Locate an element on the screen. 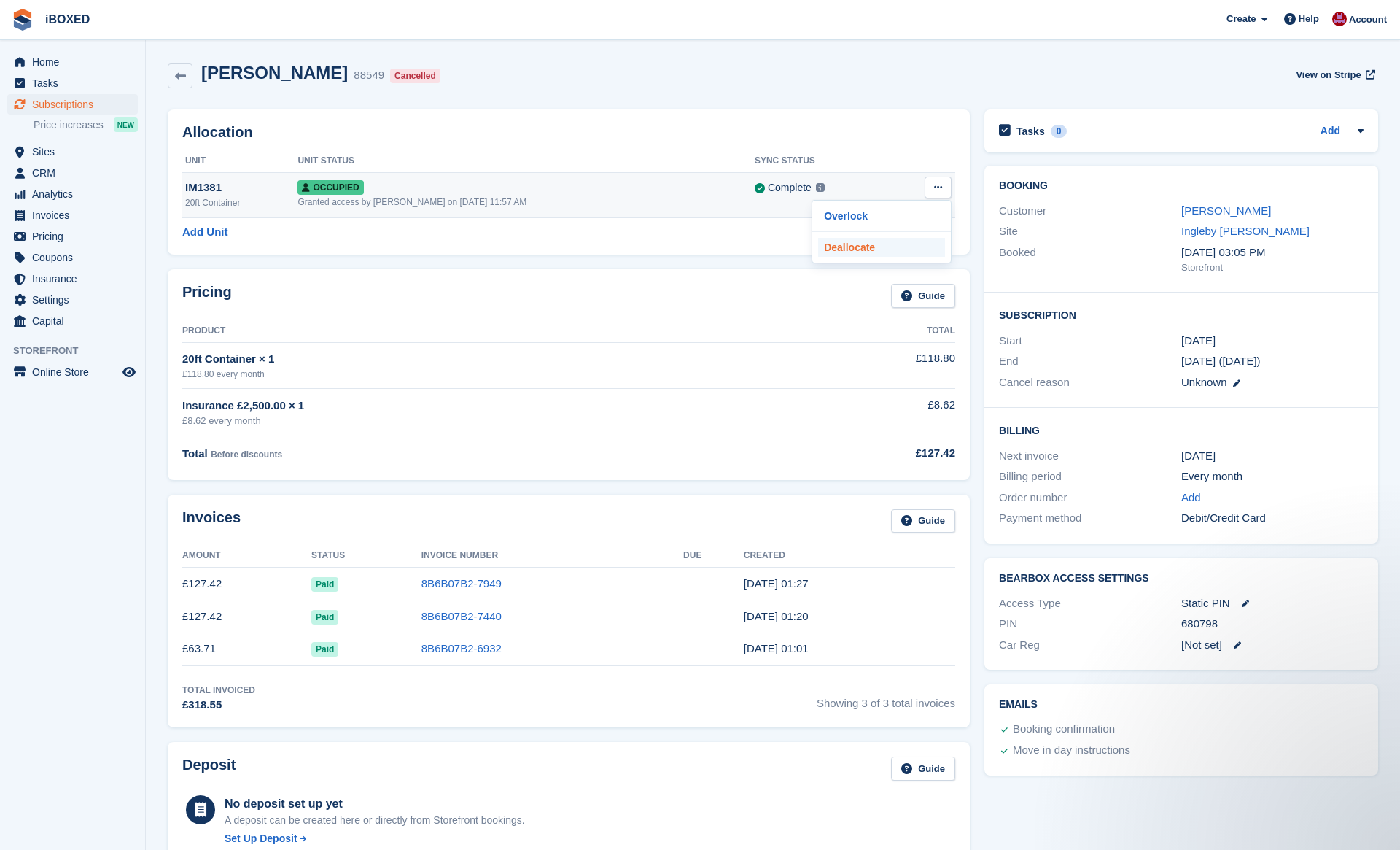 This screenshot has width=1400, height=850. div: Storefront is located at coordinates (1273, 268).